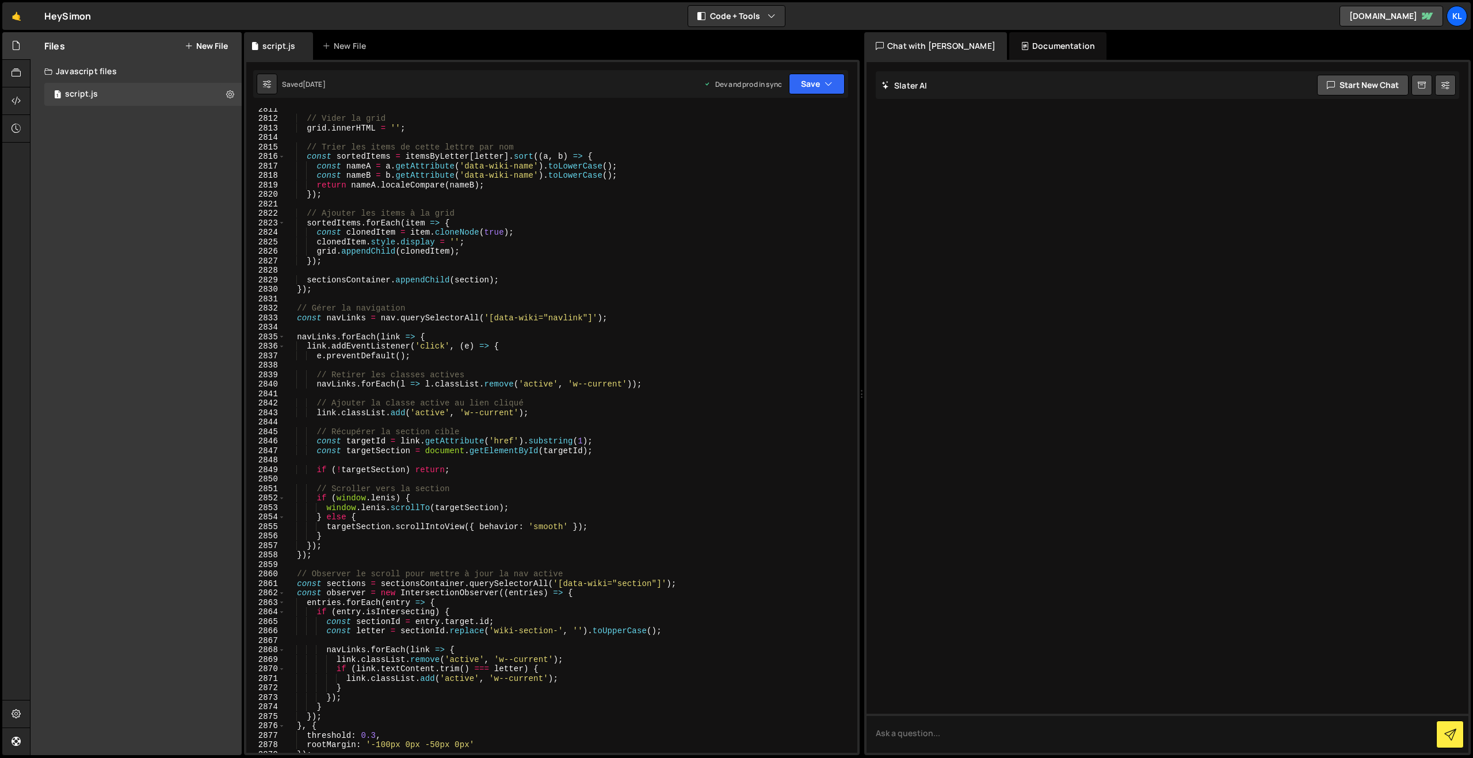  What do you see at coordinates (266, 384) in the screenshot?
I see `div: 2840` at bounding box center [266, 384].